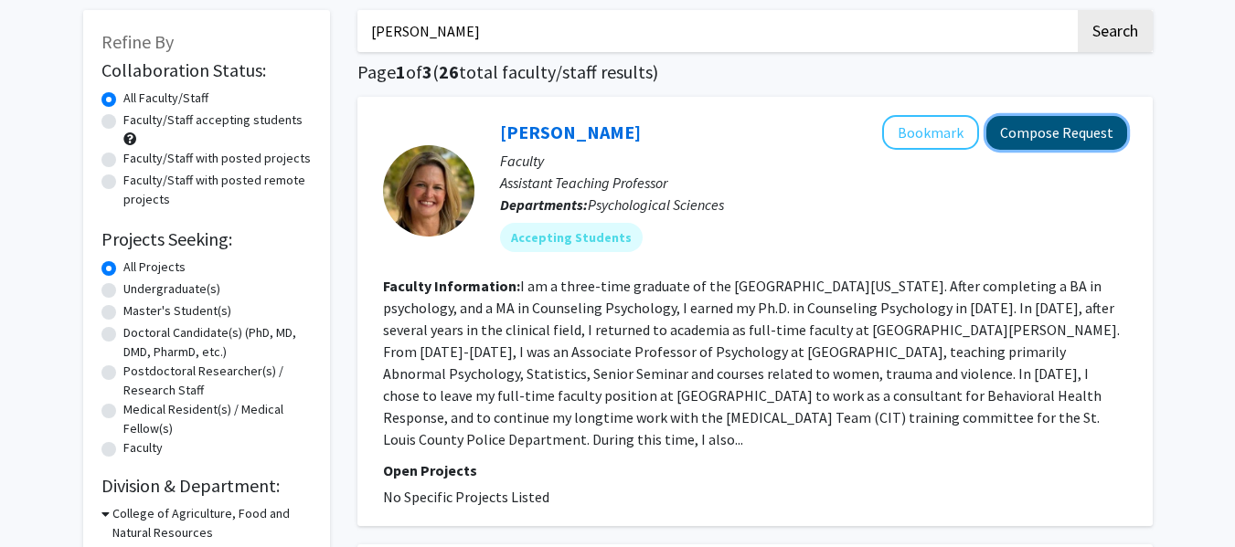 The width and height of the screenshot is (1235, 547). I want to click on mat-chip: Accepting Students, so click(571, 238).